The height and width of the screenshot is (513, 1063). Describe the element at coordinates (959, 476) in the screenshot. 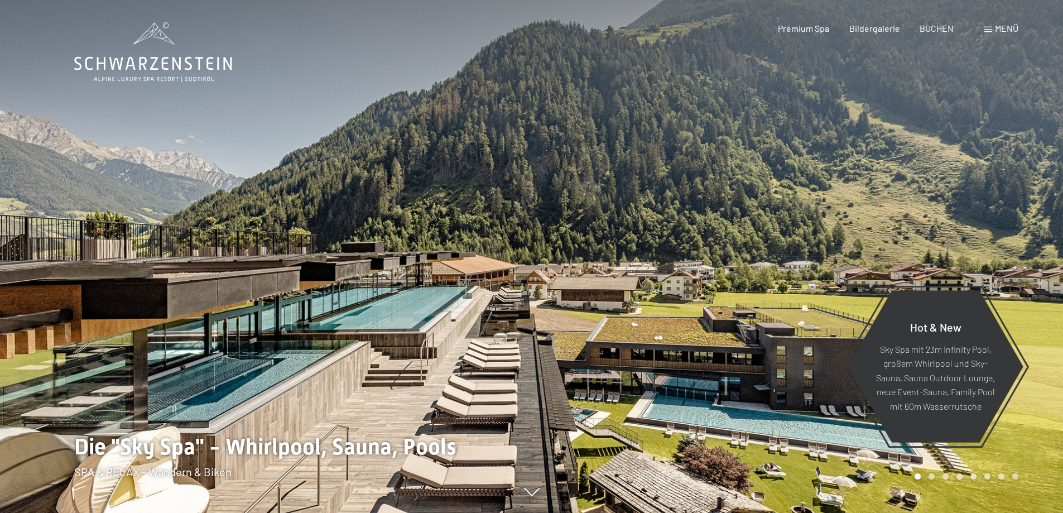

I see `div: Carousel Page 4` at that location.